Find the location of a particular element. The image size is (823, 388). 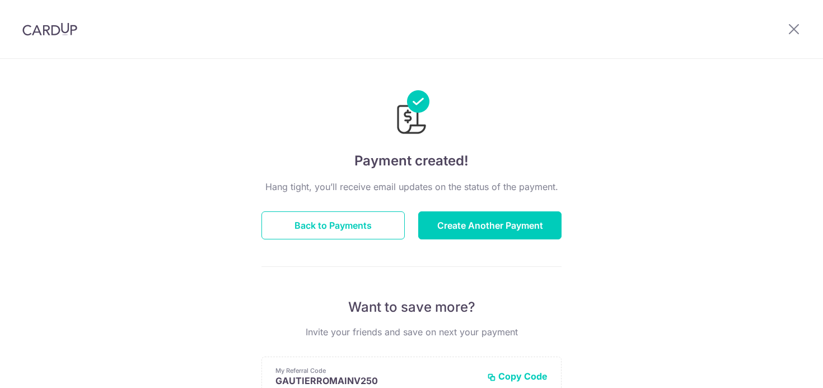

button: Create Another Payment is located at coordinates (490, 225).